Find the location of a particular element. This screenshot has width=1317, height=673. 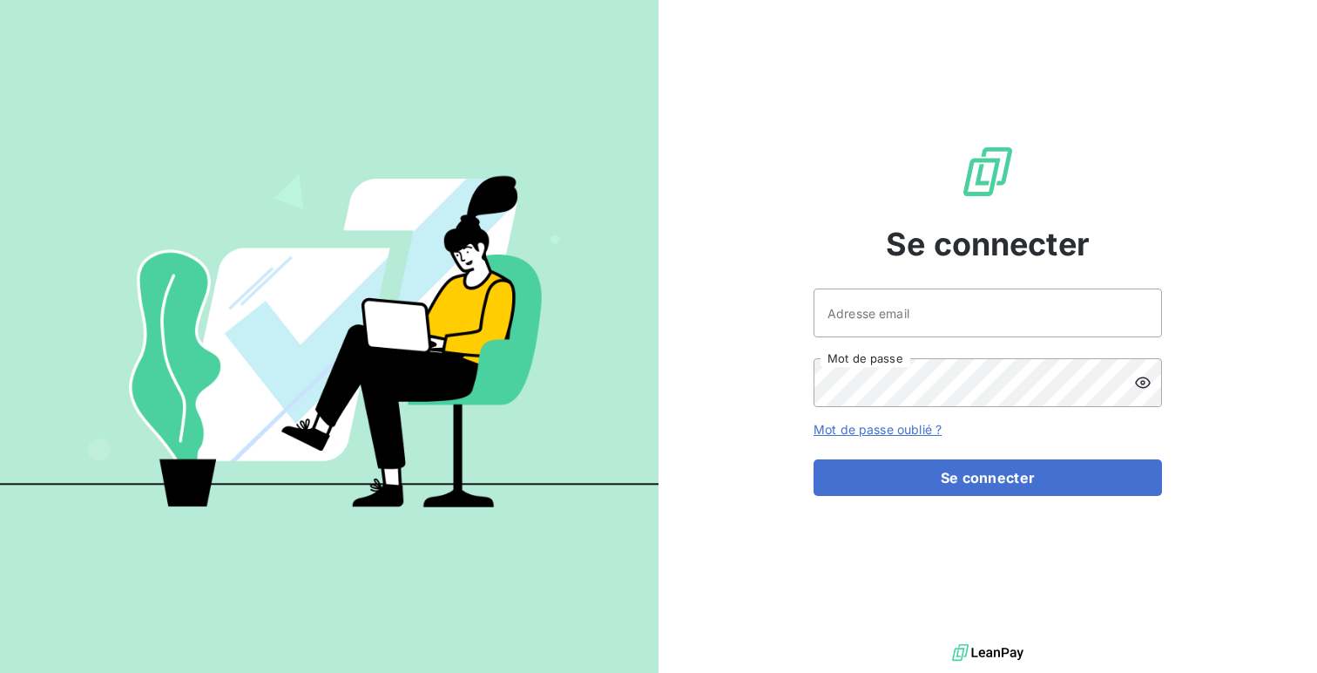

button: Se connecter is located at coordinates (988, 477).